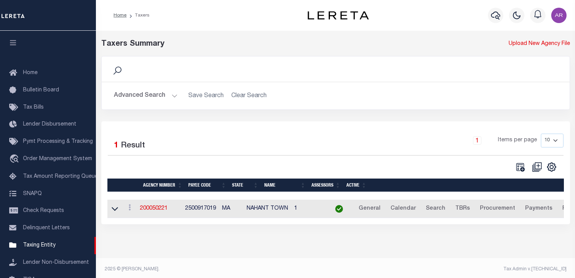 This screenshot has height=278, width=575. What do you see at coordinates (538, 209) in the screenshot?
I see `a: Payments` at bounding box center [538, 209].